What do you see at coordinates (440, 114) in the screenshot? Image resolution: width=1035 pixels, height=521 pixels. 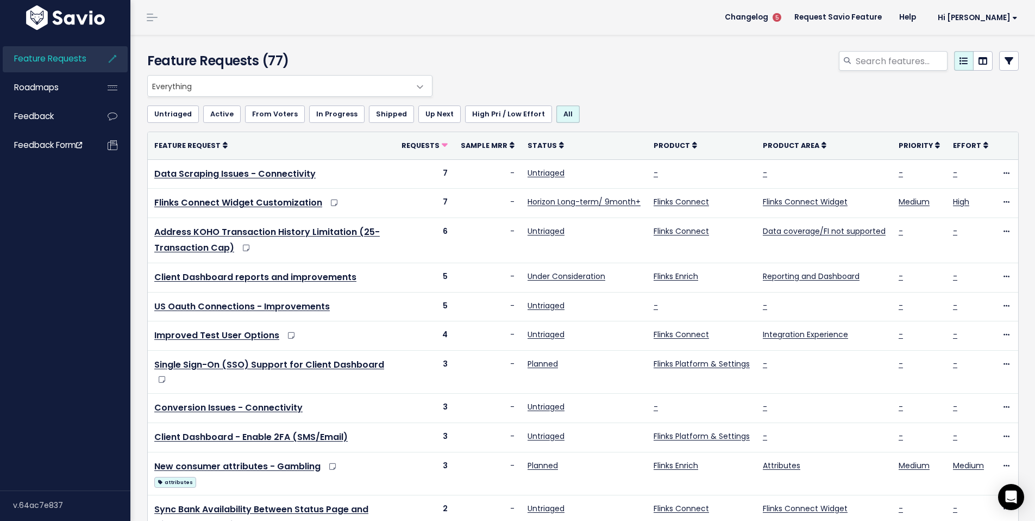 I see `a: Up Next` at bounding box center [440, 114].